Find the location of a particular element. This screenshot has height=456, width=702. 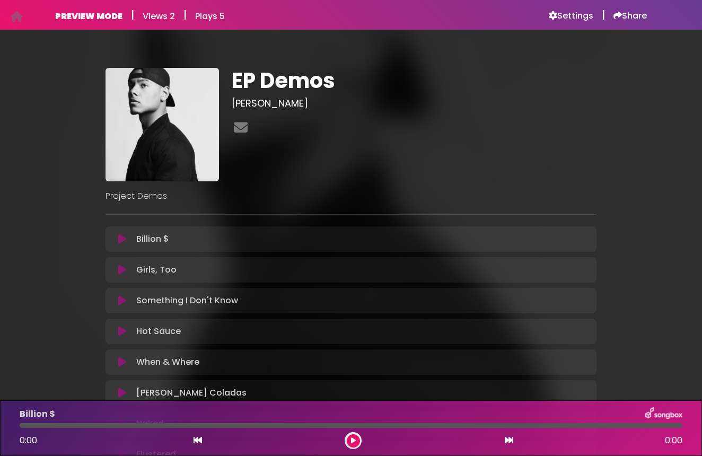

p: When & Where is located at coordinates (168, 362).